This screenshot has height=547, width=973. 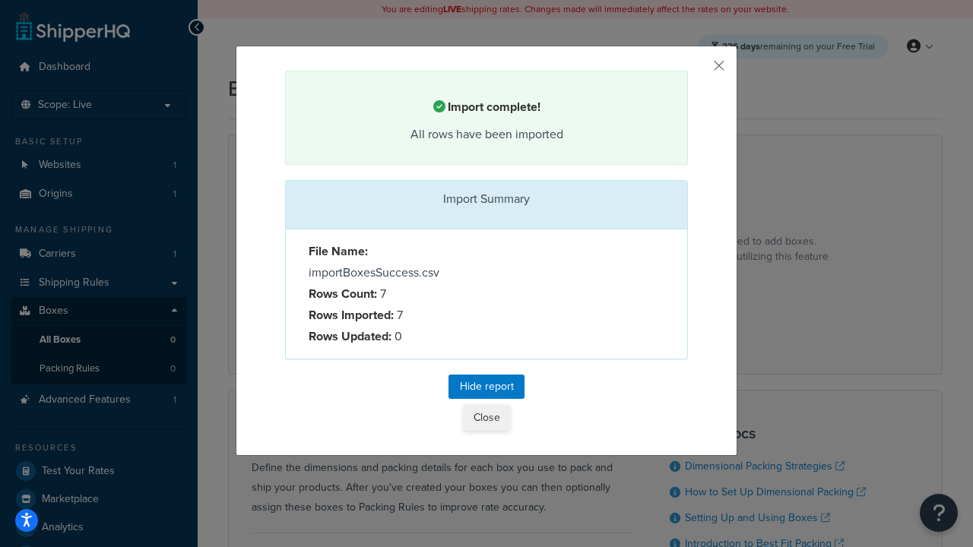 I want to click on div: importBoxesSuccess.csv 7 7 0, so click(x=391, y=294).